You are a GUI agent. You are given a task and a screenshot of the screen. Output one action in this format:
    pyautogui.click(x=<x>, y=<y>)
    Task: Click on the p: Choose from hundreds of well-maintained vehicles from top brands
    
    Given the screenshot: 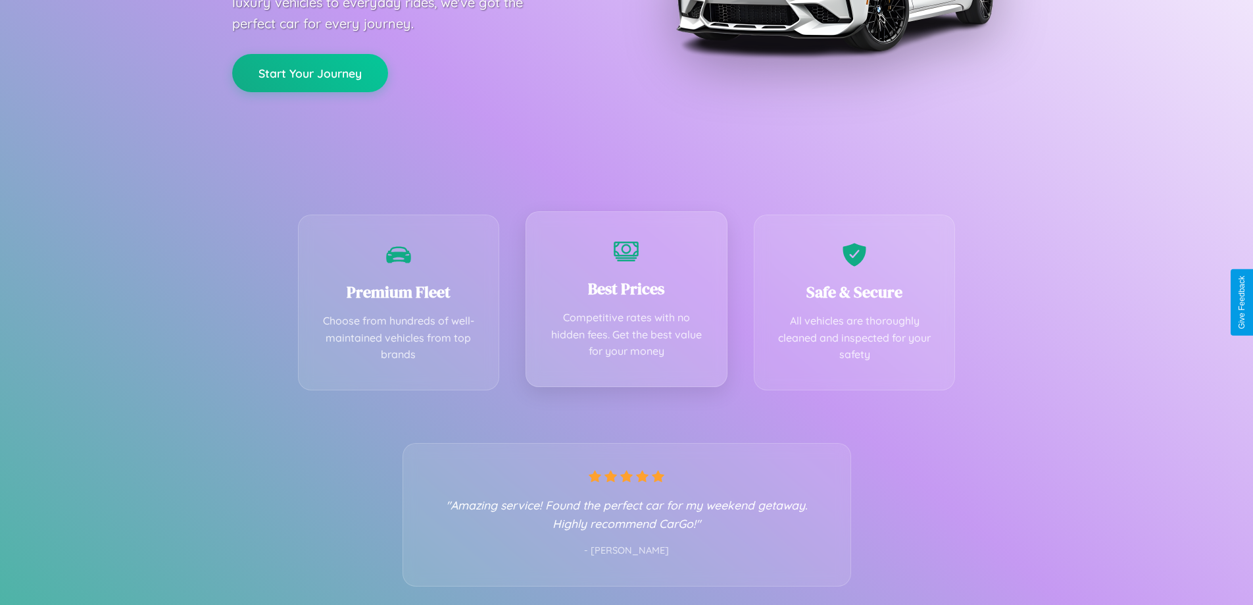 What is the action you would take?
    pyautogui.click(x=399, y=337)
    